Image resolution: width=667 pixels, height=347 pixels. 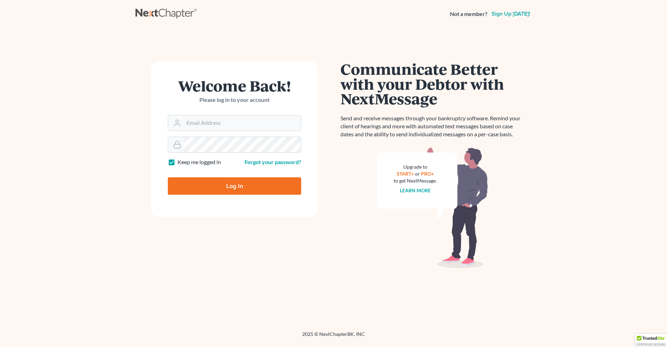 What do you see at coordinates (427, 173) in the screenshot?
I see `a: PRO+` at bounding box center [427, 173].